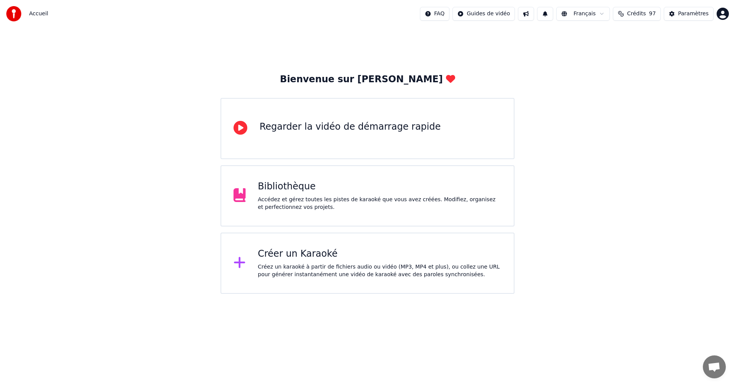 The width and height of the screenshot is (735, 386). I want to click on a: Ouvrir le chat, so click(714, 367).